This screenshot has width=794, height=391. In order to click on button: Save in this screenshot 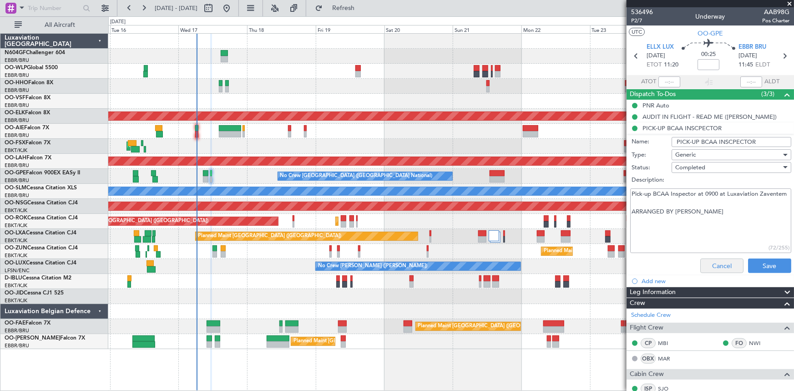, I will do `click(770, 266)`.